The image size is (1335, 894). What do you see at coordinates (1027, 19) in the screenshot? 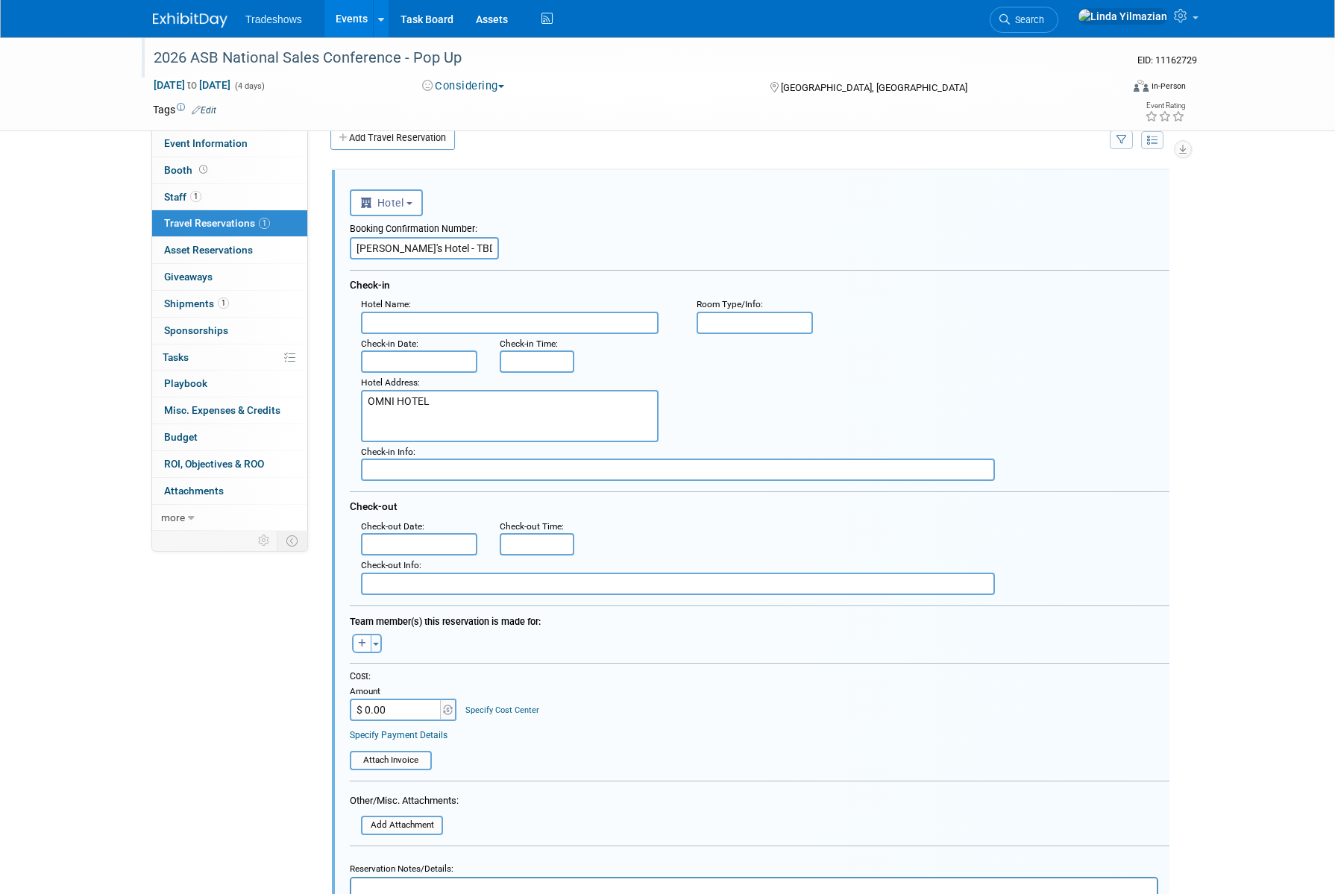
I see `span: Search` at bounding box center [1027, 19].